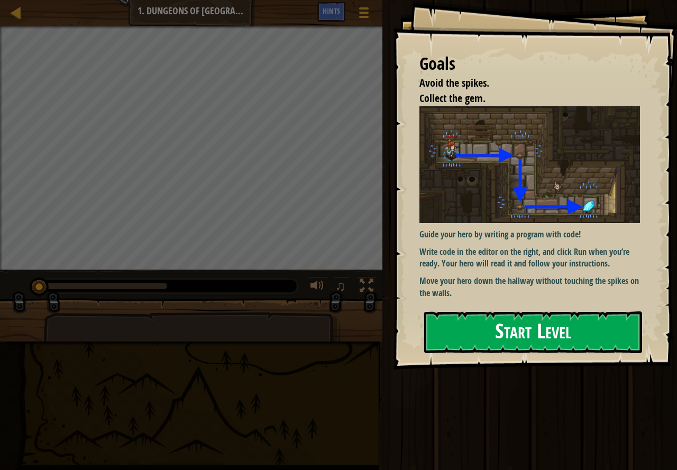 The height and width of the screenshot is (470, 677). Describe the element at coordinates (533, 332) in the screenshot. I see `button: Start Level` at that location.